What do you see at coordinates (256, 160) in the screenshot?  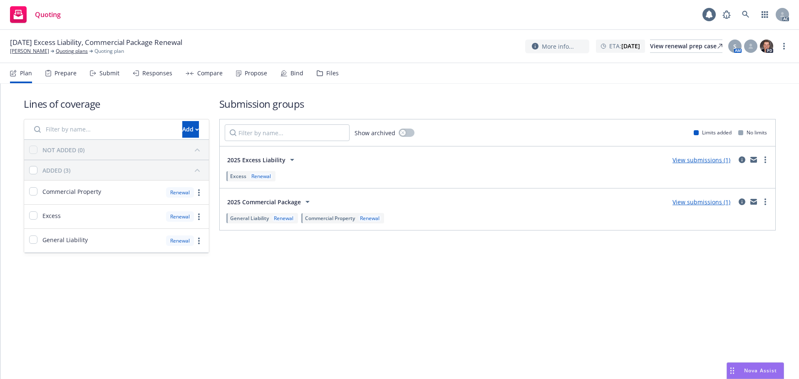 I see `span: 2025 Excess Liability` at bounding box center [256, 160].